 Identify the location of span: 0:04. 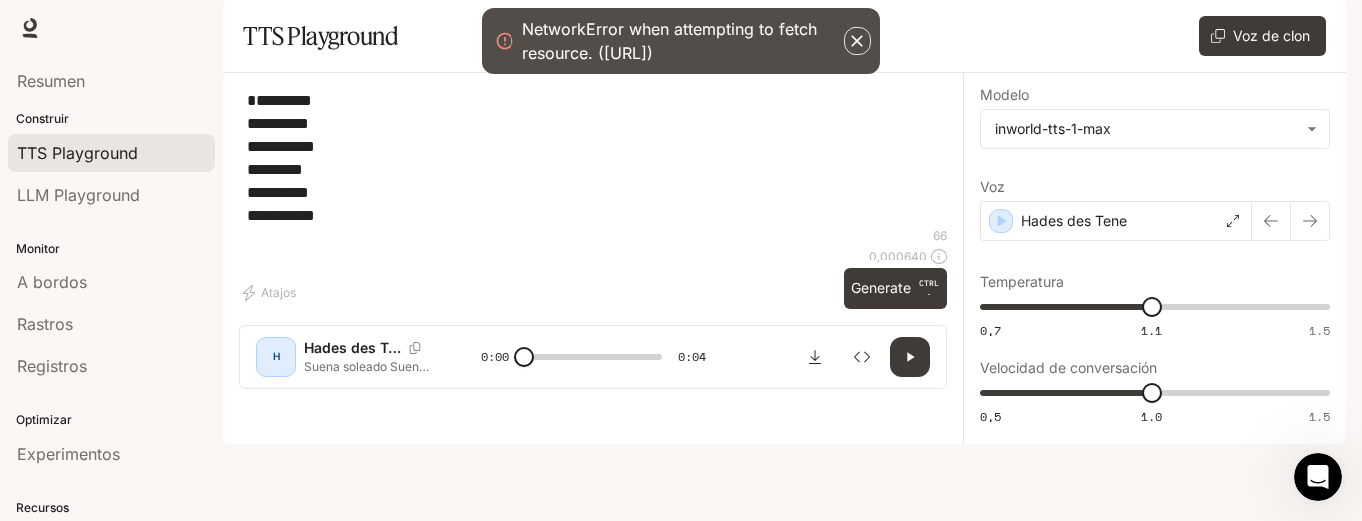
(692, 357).